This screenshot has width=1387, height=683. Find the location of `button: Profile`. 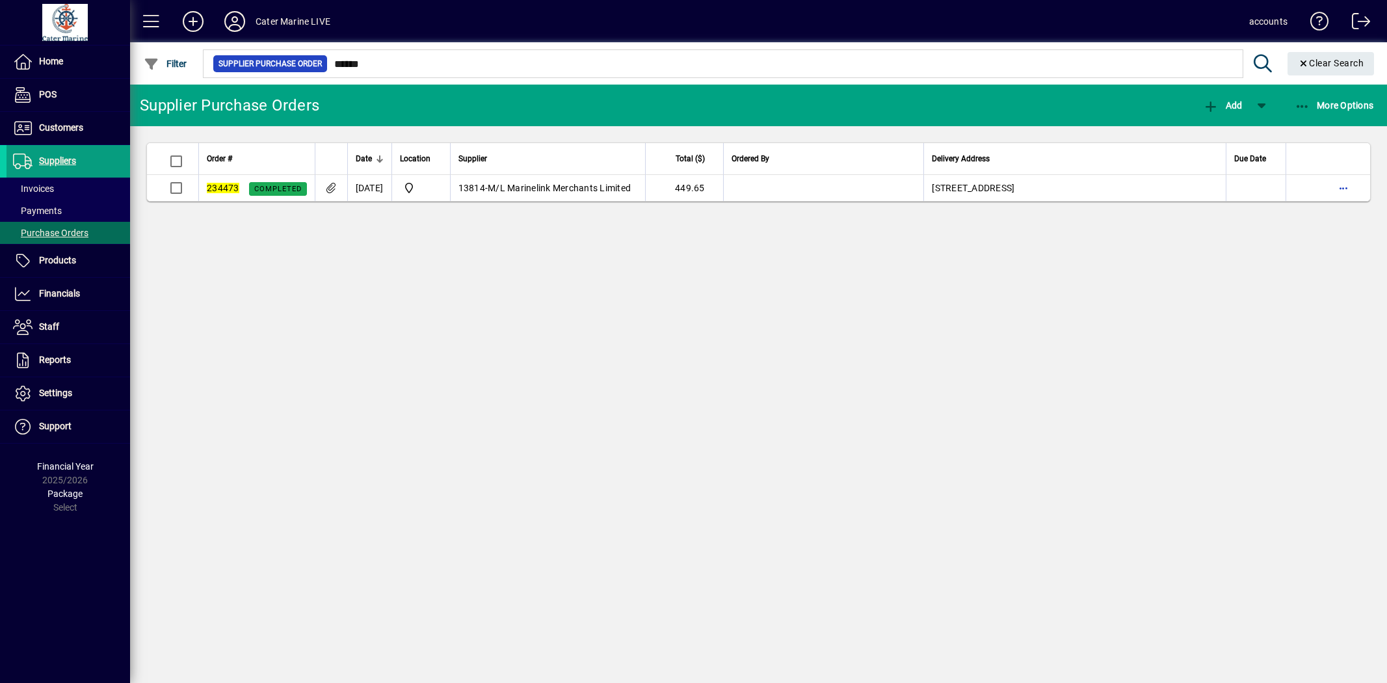

button: Profile is located at coordinates (235, 21).